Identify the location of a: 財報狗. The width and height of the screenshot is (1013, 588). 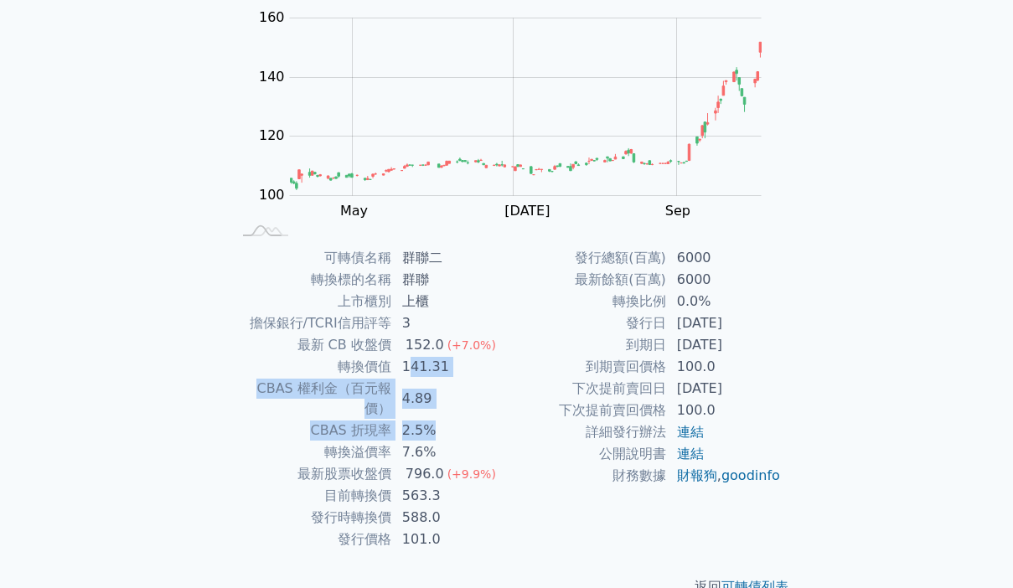
(697, 475).